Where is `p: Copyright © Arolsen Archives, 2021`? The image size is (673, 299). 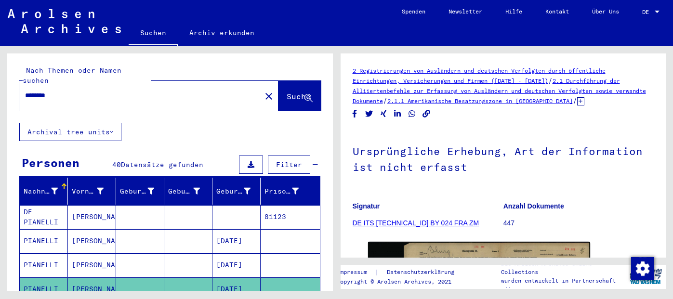 p: Copyright © Arolsen Archives, 2021 is located at coordinates (401, 282).